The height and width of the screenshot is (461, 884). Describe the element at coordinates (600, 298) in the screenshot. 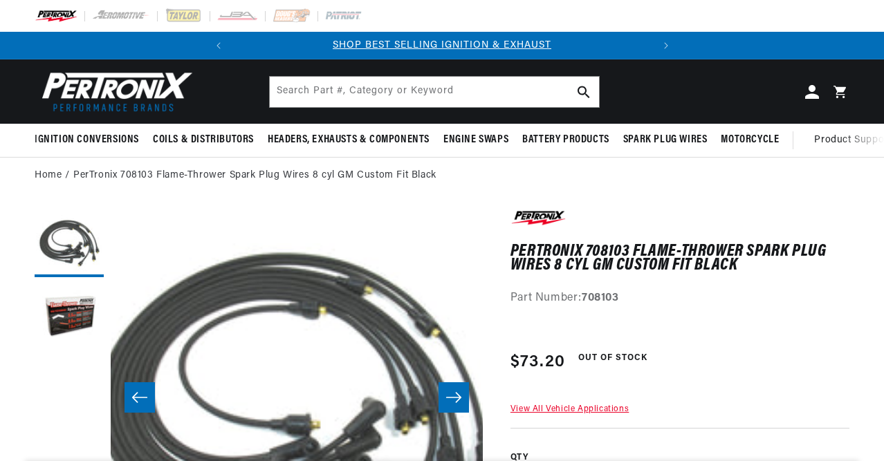

I see `strong: 708103` at that location.